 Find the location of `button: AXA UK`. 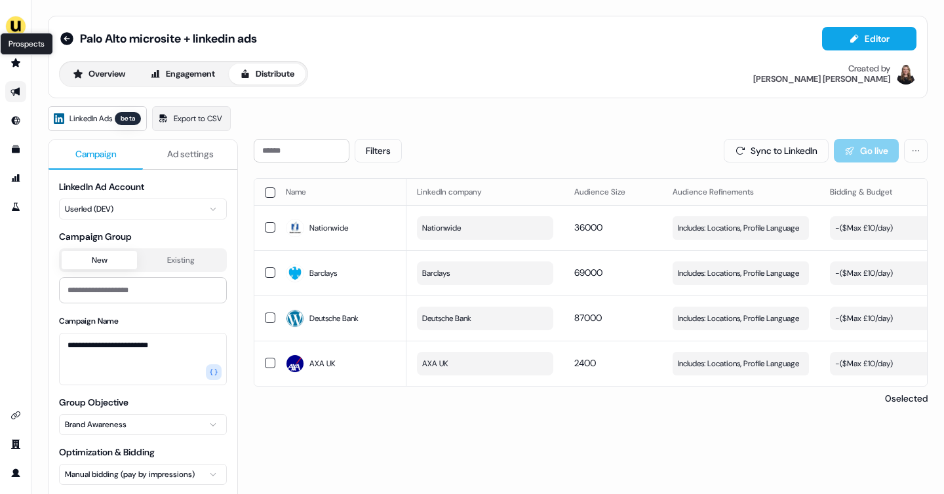

button: AXA UK is located at coordinates (485, 364).